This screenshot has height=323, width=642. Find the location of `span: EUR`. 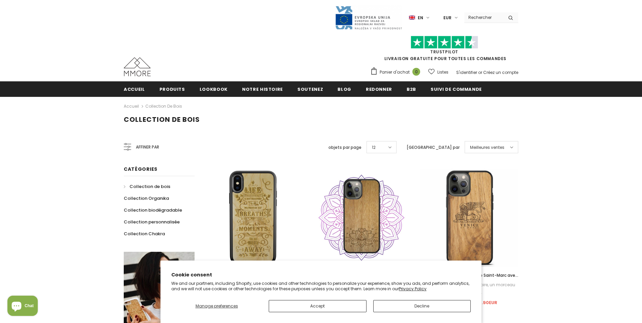

span: EUR is located at coordinates (447, 18).